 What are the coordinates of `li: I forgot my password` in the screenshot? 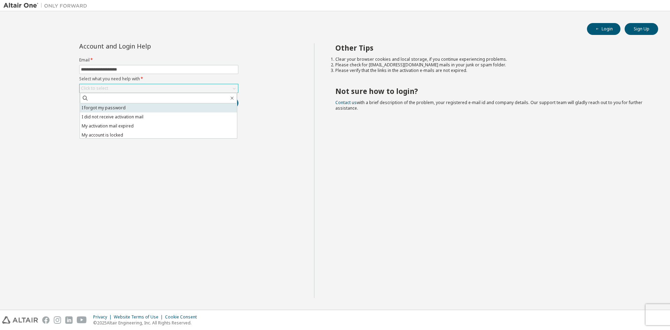 It's located at (158, 108).